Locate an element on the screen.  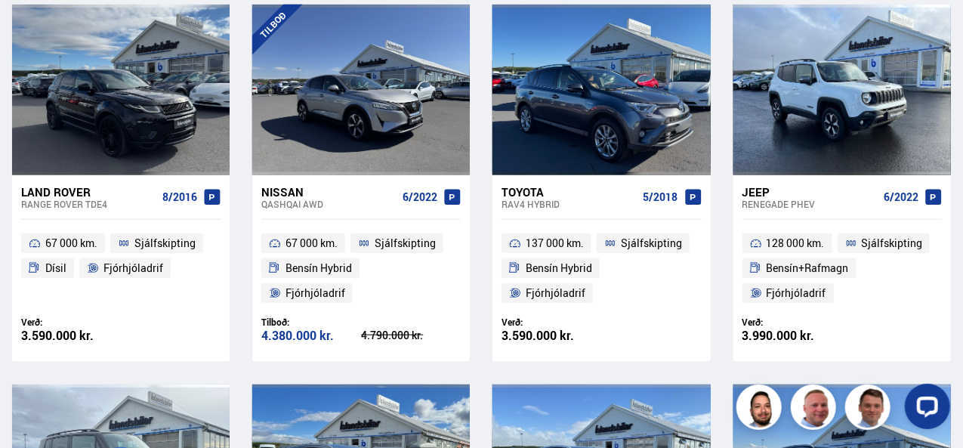
div: RAV4 HYBRID is located at coordinates (569, 204).